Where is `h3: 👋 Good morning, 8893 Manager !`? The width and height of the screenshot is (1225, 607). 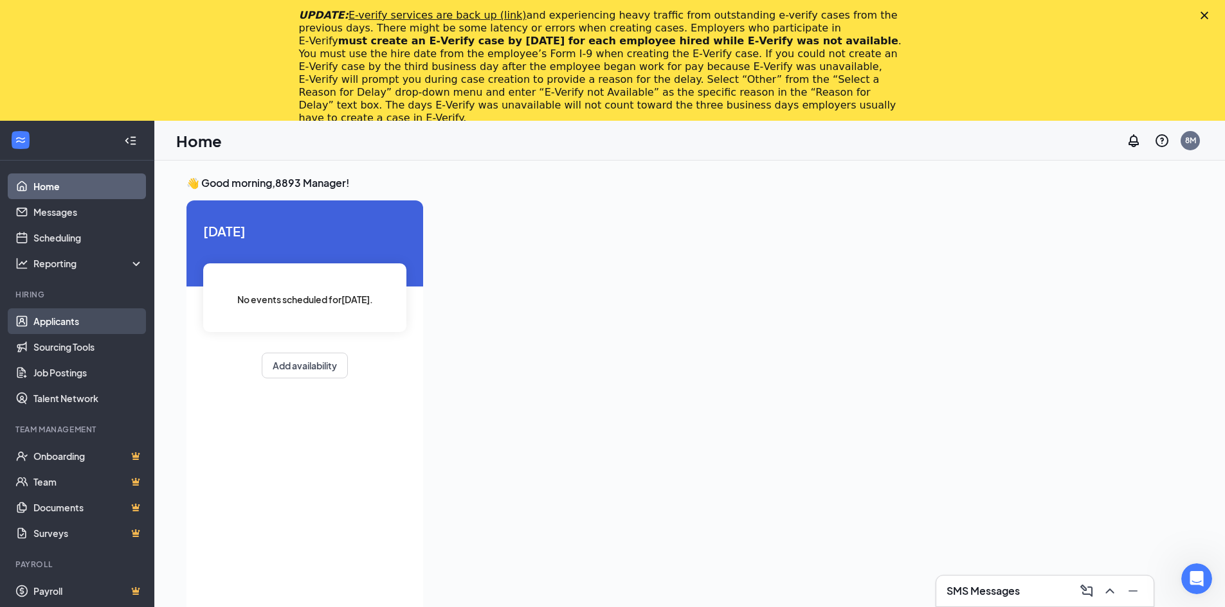
h3: 👋 Good morning, 8893 Manager ! is located at coordinates (670, 183).